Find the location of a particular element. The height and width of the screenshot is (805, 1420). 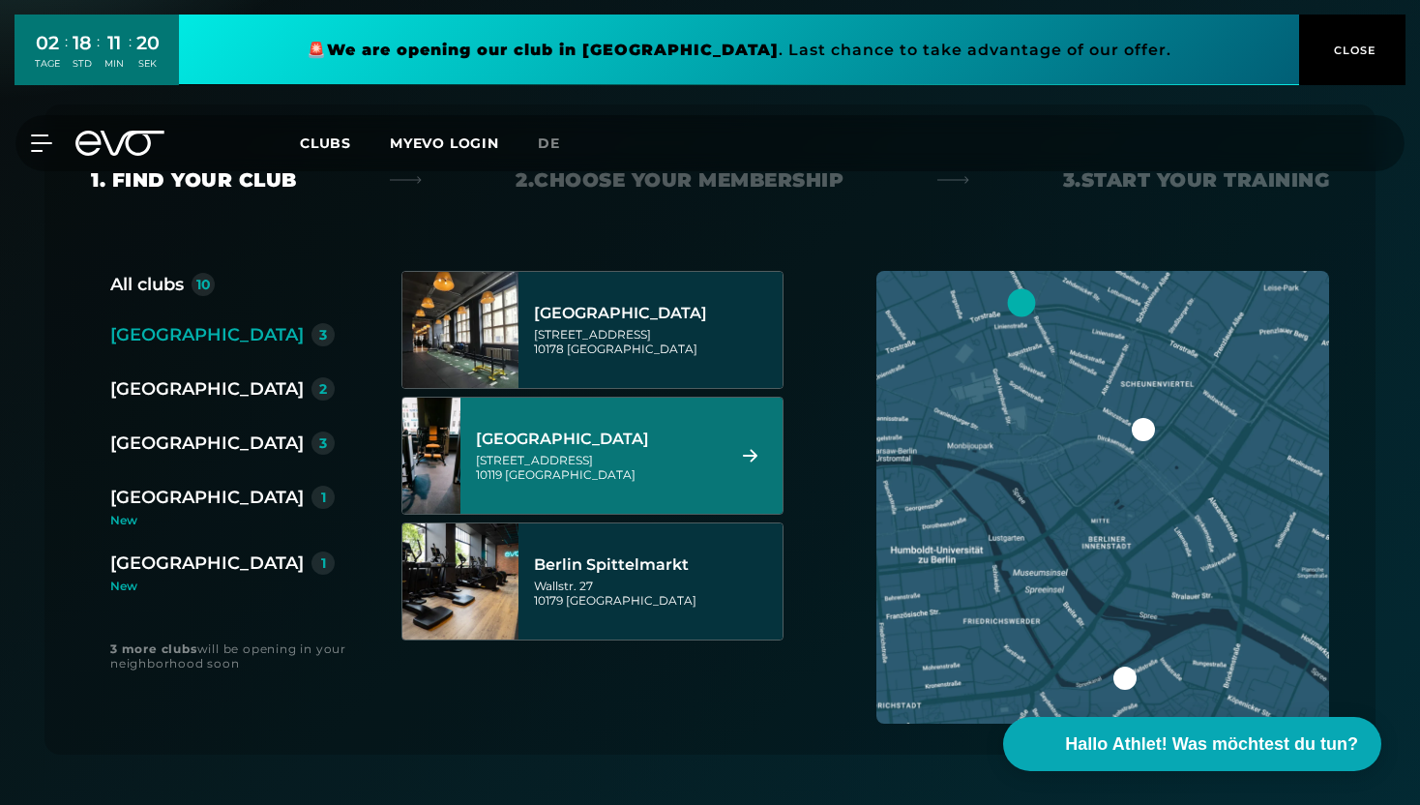

div: MIN is located at coordinates (114, 64).